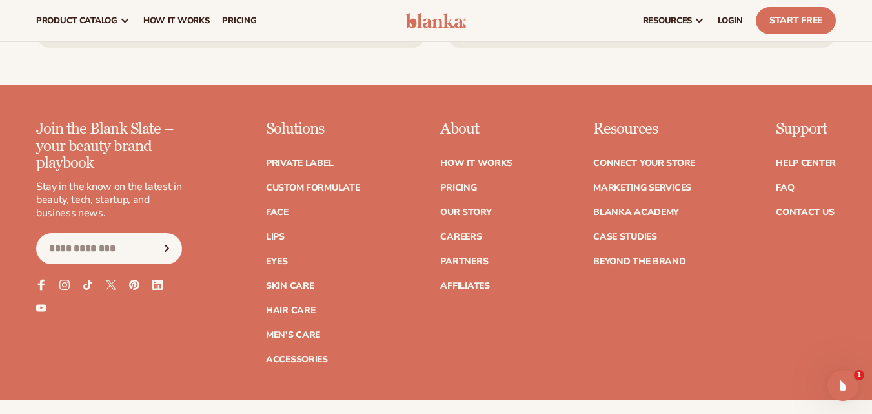 This screenshot has width=872, height=414. Describe the element at coordinates (167, 248) in the screenshot. I see `button: Subscribe` at that location.